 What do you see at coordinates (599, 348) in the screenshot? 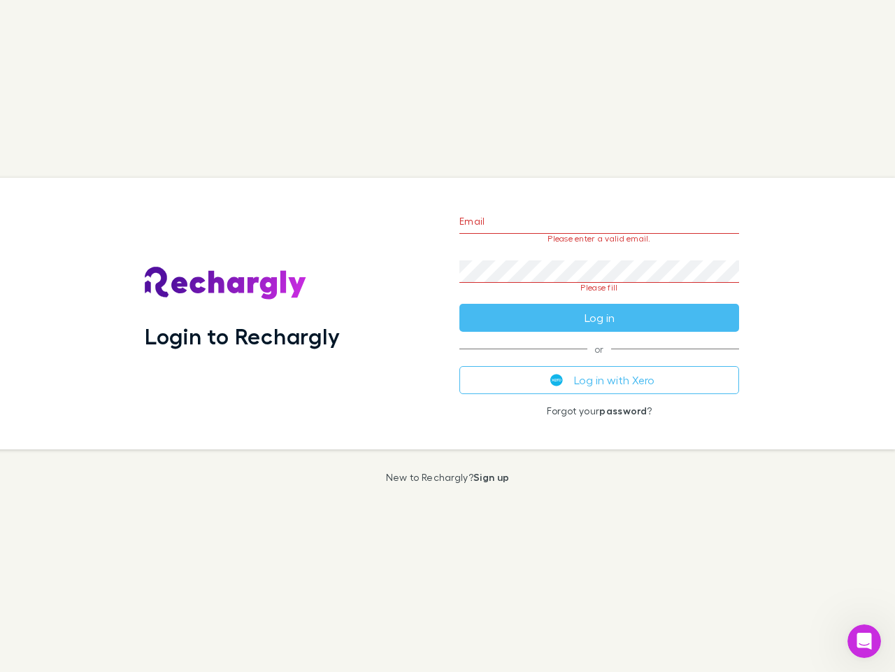
I see `span: or` at bounding box center [599, 348].